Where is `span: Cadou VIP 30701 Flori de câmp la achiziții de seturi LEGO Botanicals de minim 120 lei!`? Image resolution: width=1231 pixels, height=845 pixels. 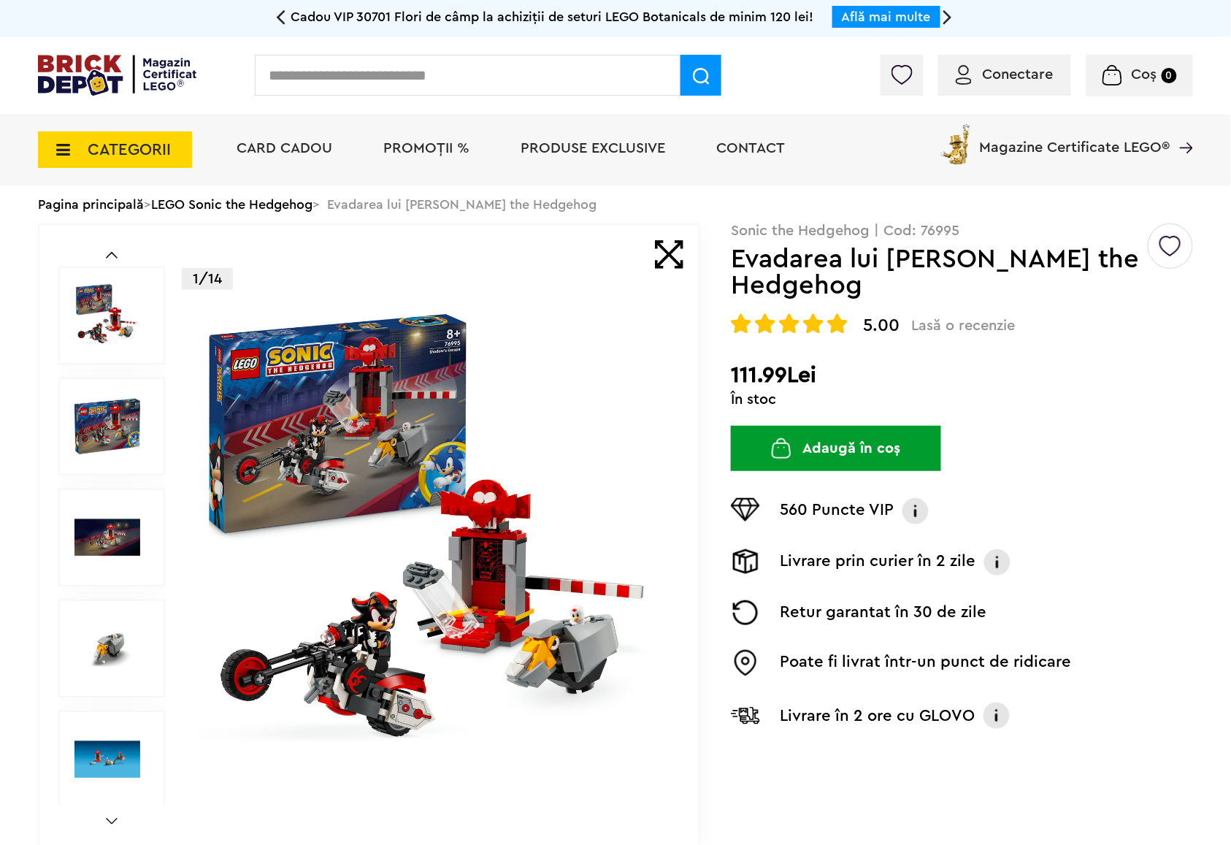
span: Cadou VIP 30701 Flori de câmp la achiziții de seturi LEGO Botanicals de minim 120 lei! is located at coordinates (553, 17).